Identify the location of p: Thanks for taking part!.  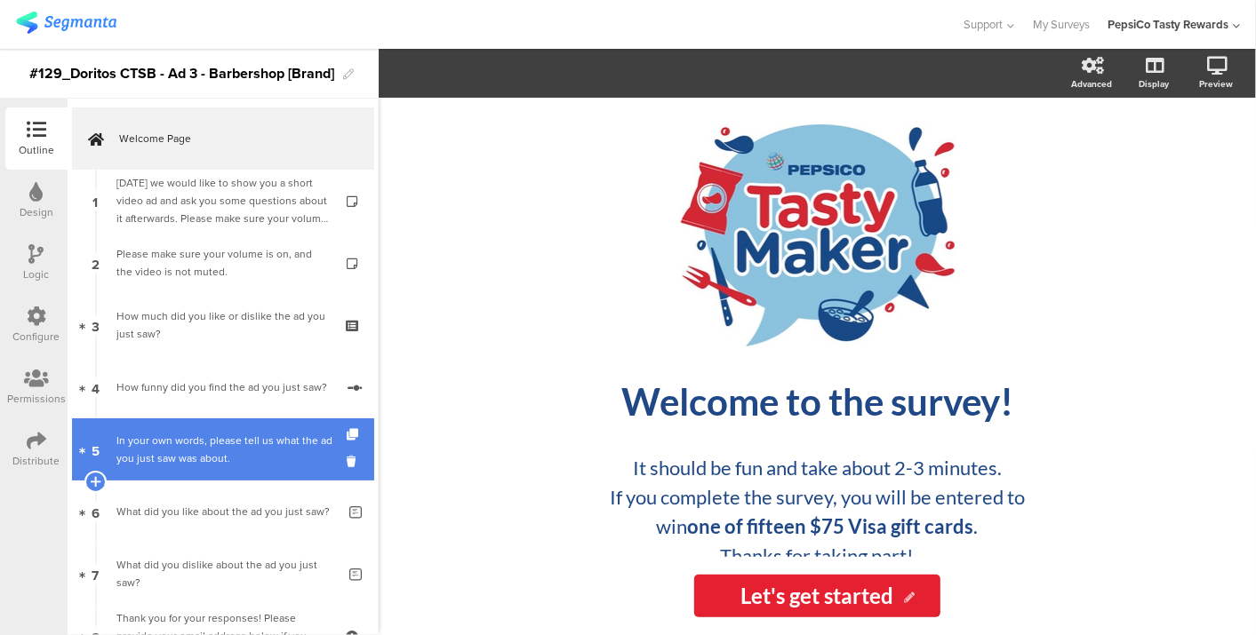
(818, 555).